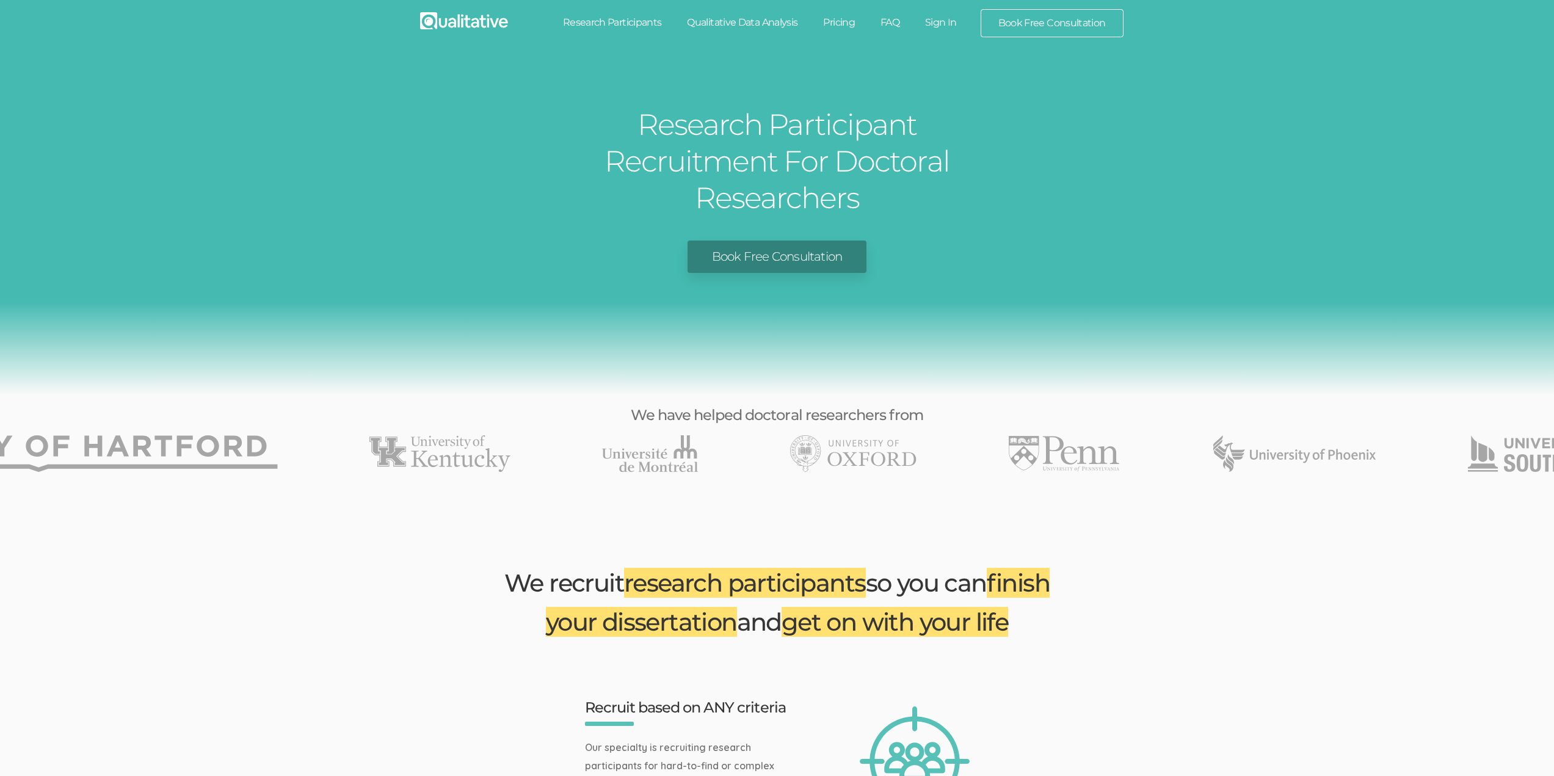 This screenshot has height=776, width=1554. What do you see at coordinates (464, 21) in the screenshot?
I see `img: Qualitative` at bounding box center [464, 21].